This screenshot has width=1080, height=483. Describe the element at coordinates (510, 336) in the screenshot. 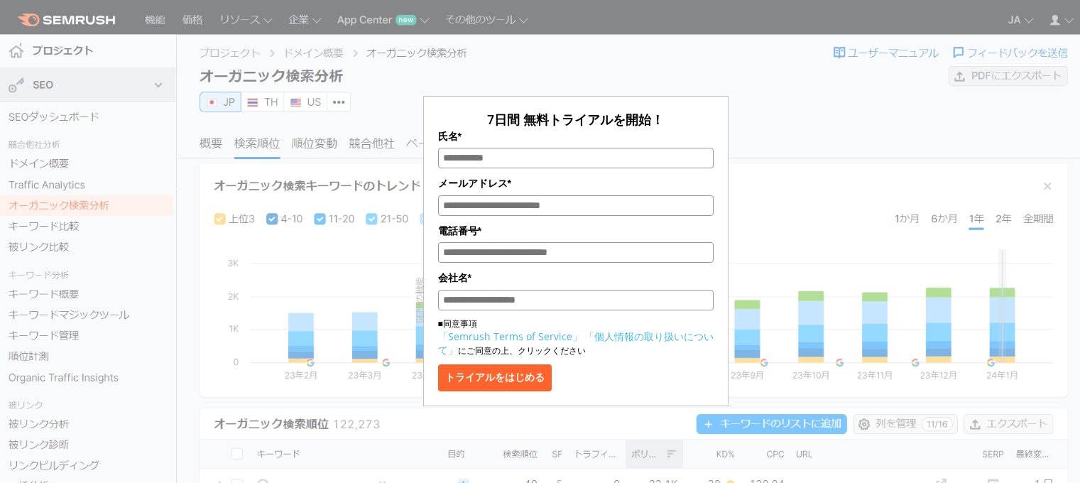

I see `a: 「Semrush Terms of Service」` at that location.